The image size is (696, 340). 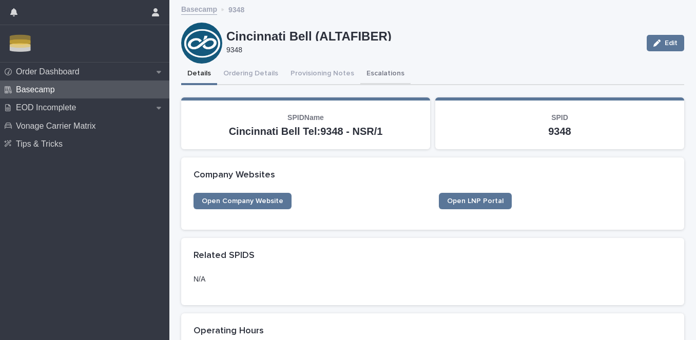 What do you see at coordinates (37, 89) in the screenshot?
I see `p: Basecamp` at bounding box center [37, 89].